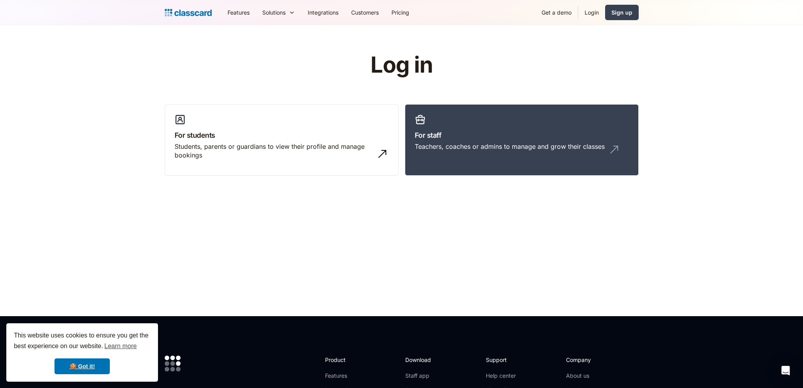 The width and height of the screenshot is (803, 388). What do you see at coordinates (622, 12) in the screenshot?
I see `div: Sign up` at bounding box center [622, 12].